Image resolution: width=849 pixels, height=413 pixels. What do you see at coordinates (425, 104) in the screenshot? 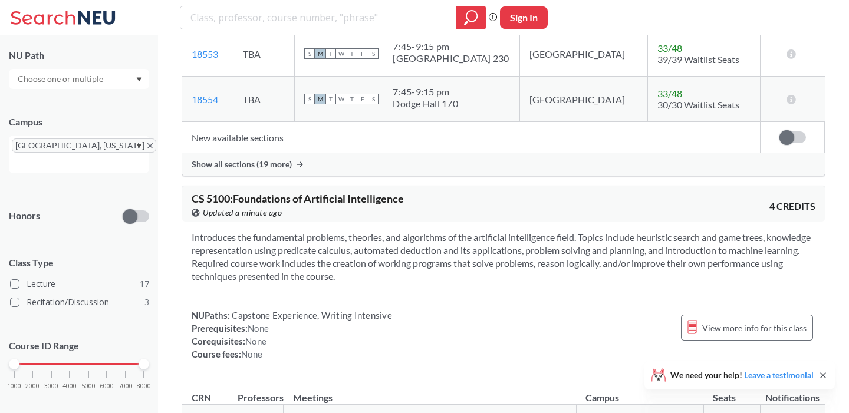
I see `div: Dodge Hall 170` at bounding box center [425, 104].